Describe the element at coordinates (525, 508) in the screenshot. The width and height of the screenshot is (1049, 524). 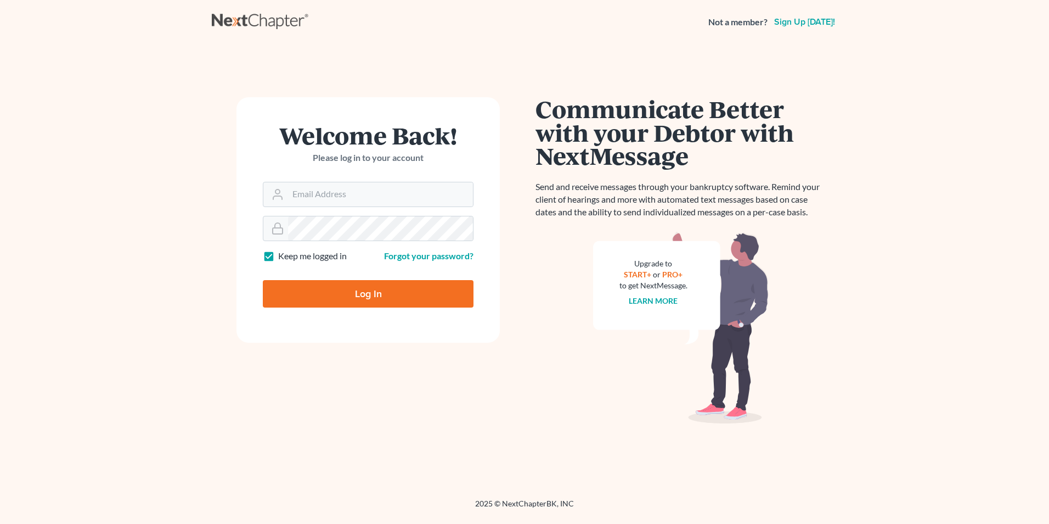
I see `div: 2025 © NextChapterBK, INC` at that location.